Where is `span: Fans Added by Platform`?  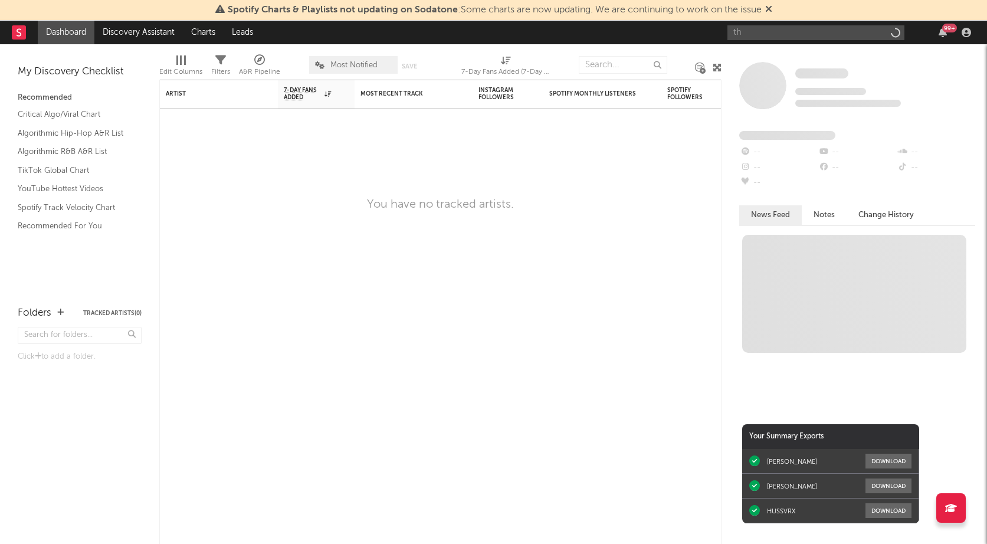
span: Fans Added by Platform is located at coordinates (787, 135).